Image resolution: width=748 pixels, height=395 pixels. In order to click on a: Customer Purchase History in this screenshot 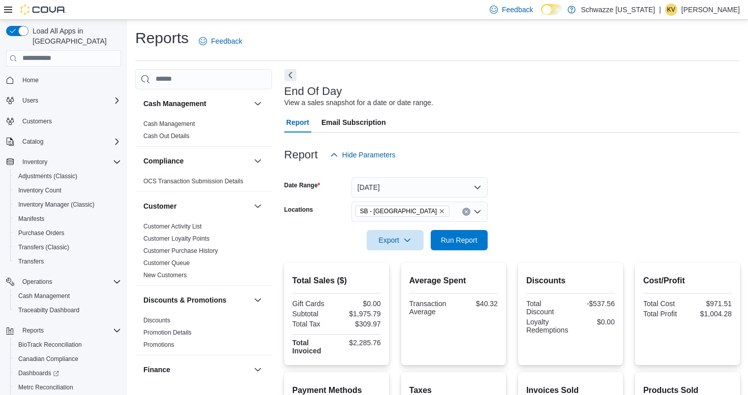, I will do `click(180, 251)`.